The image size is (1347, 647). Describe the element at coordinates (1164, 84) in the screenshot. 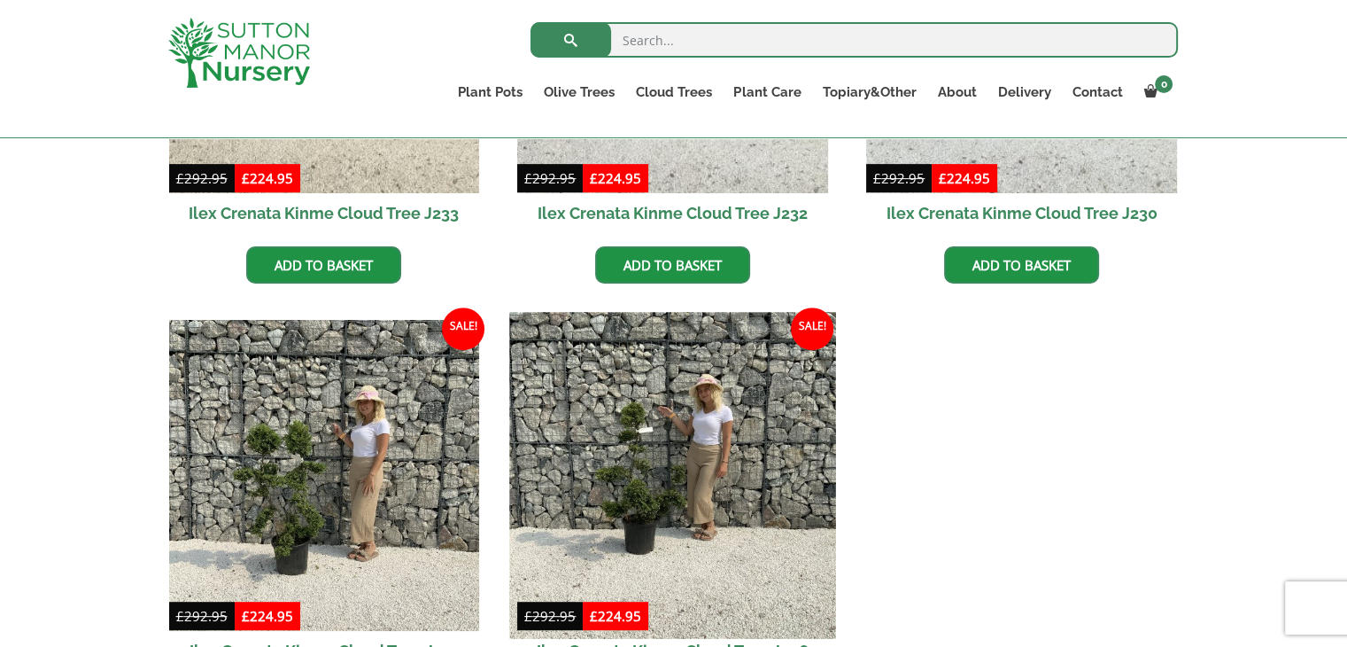

I see `span: 0` at that location.